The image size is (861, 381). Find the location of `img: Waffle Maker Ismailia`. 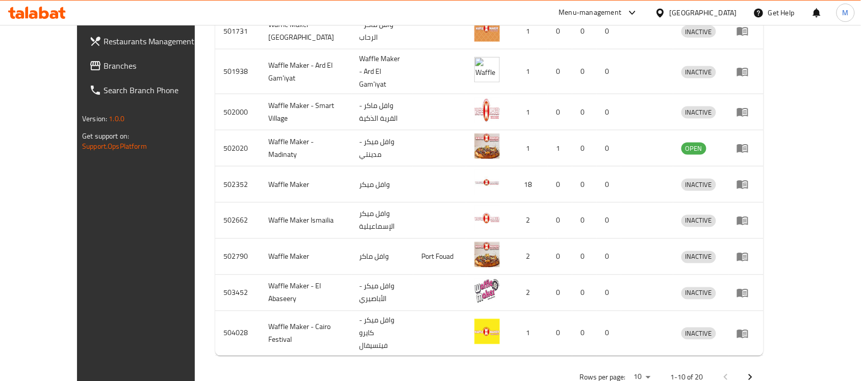

img: Waffle Maker Ismailia is located at coordinates (487, 219).